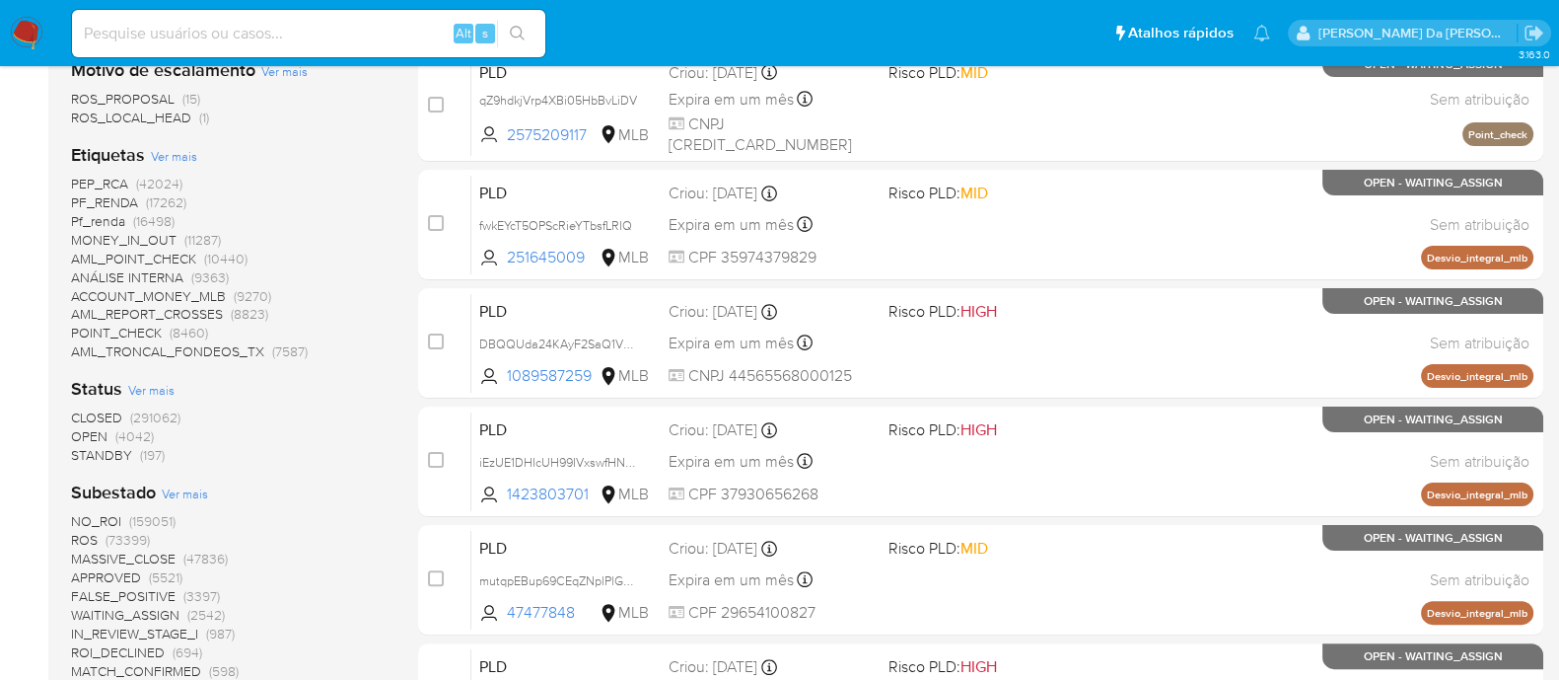 This screenshot has width=1559, height=680. I want to click on a: Sair, so click(1534, 33).